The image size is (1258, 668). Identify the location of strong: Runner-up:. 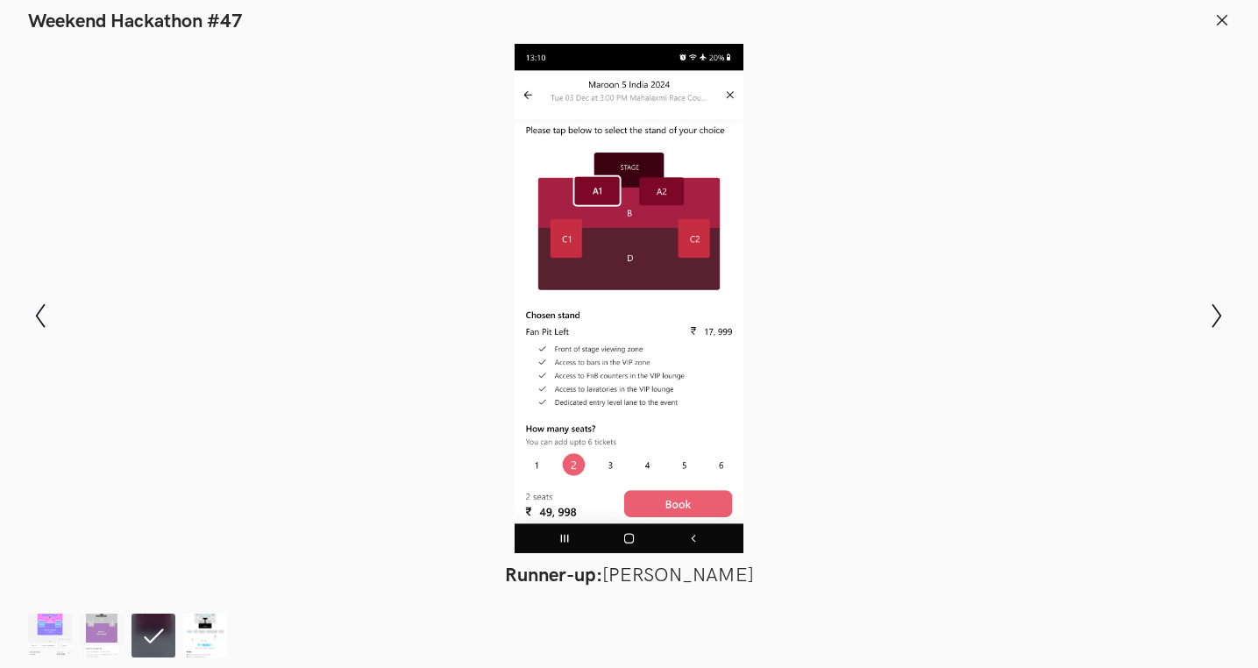
(553, 575).